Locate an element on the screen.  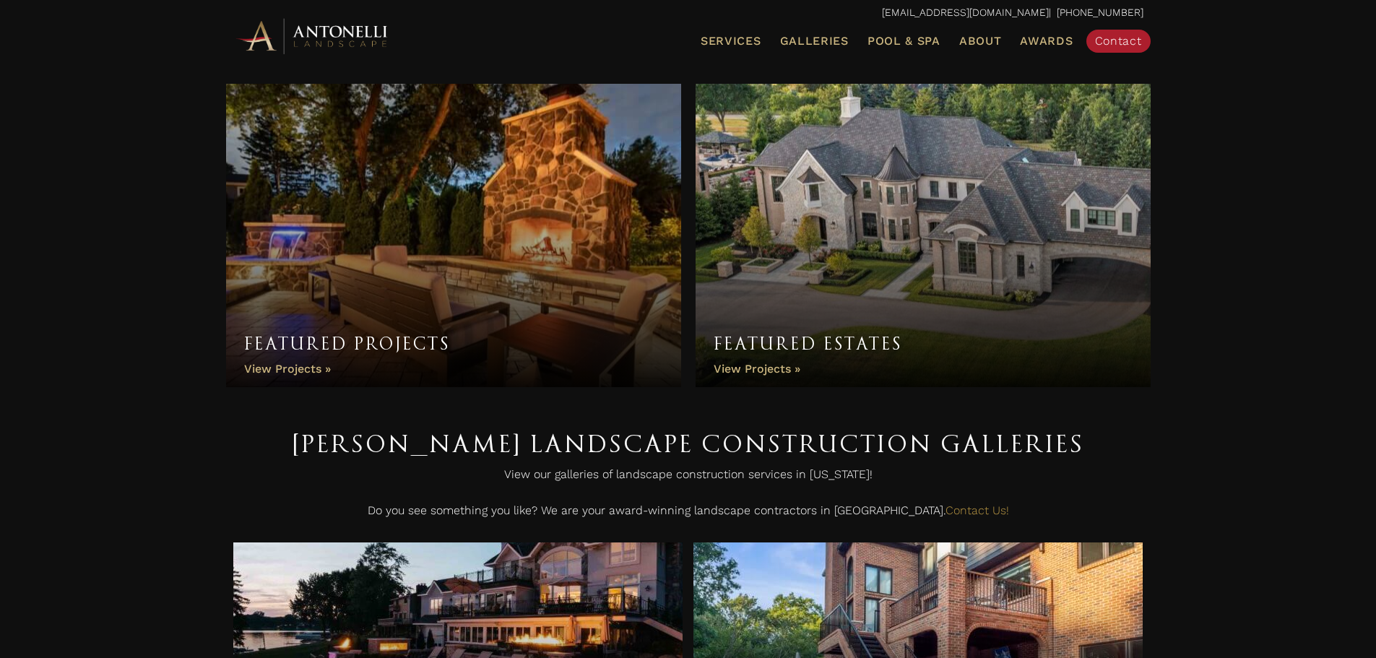
a: About is located at coordinates (980, 41).